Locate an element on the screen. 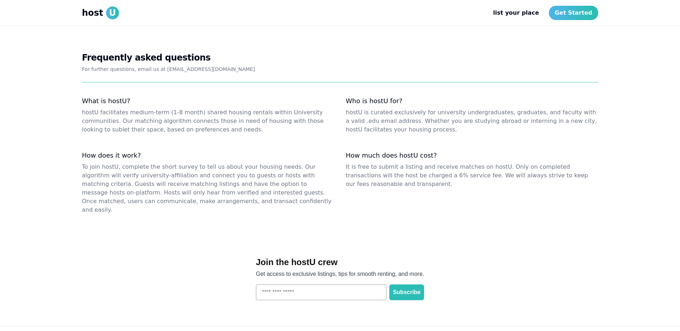 The image size is (680, 331). span: U is located at coordinates (112, 13).